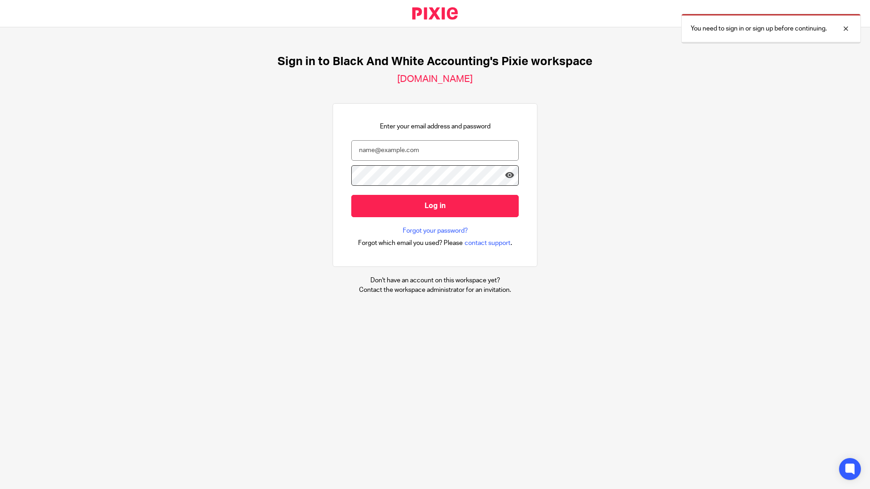  Describe the element at coordinates (435, 280) in the screenshot. I see `p: Don't have an account on this workspace yet?` at that location.